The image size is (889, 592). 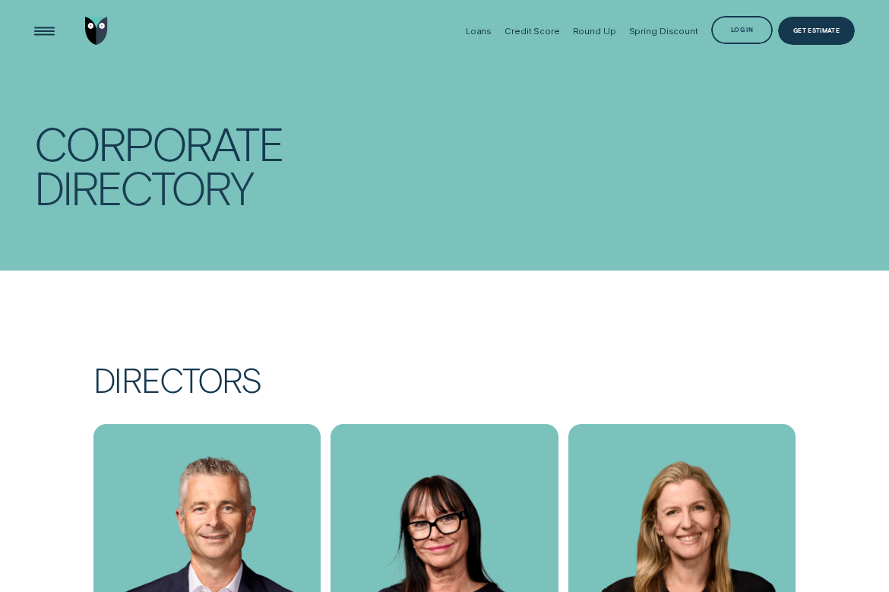 I want to click on h1: Corporate directory, so click(x=231, y=164).